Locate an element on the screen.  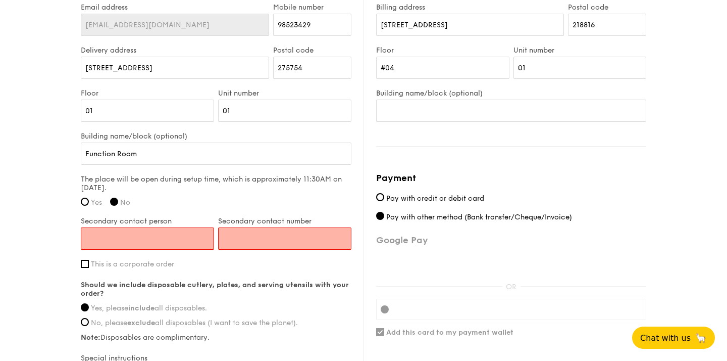
span: Pay with other method (Bank transfer/Cheque/Invoice) is located at coordinates (479, 217).